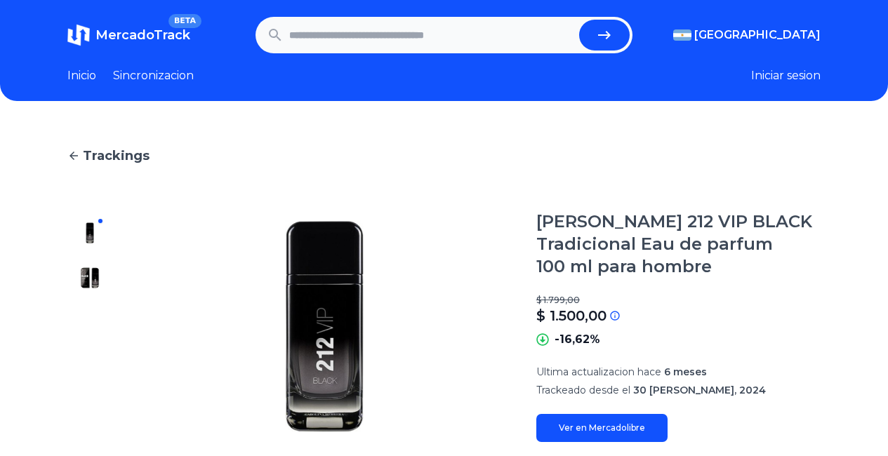 The image size is (888, 456). Describe the element at coordinates (598, 372) in the screenshot. I see `span: Ultima actualizacion hace` at that location.